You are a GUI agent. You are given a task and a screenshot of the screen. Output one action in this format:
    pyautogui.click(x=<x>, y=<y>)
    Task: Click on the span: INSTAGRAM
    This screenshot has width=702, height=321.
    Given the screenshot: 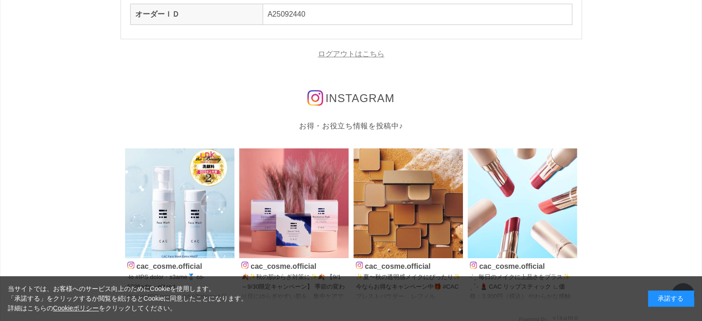 What is the action you would take?
    pyautogui.click(x=360, y=98)
    